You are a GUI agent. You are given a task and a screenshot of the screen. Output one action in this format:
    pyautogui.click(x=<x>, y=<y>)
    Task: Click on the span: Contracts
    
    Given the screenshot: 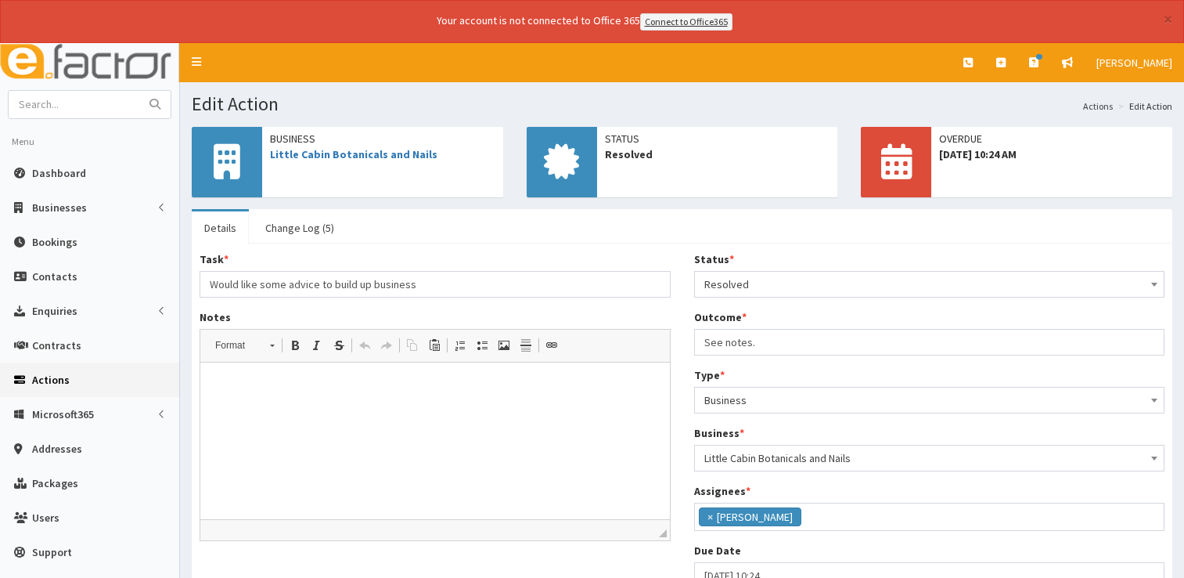 What is the action you would take?
    pyautogui.click(x=56, y=345)
    